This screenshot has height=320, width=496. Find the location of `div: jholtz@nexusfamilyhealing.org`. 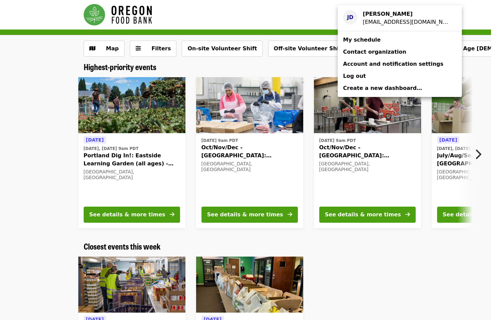

div: jholtz@nexusfamilyhealing.org is located at coordinates (407, 22).